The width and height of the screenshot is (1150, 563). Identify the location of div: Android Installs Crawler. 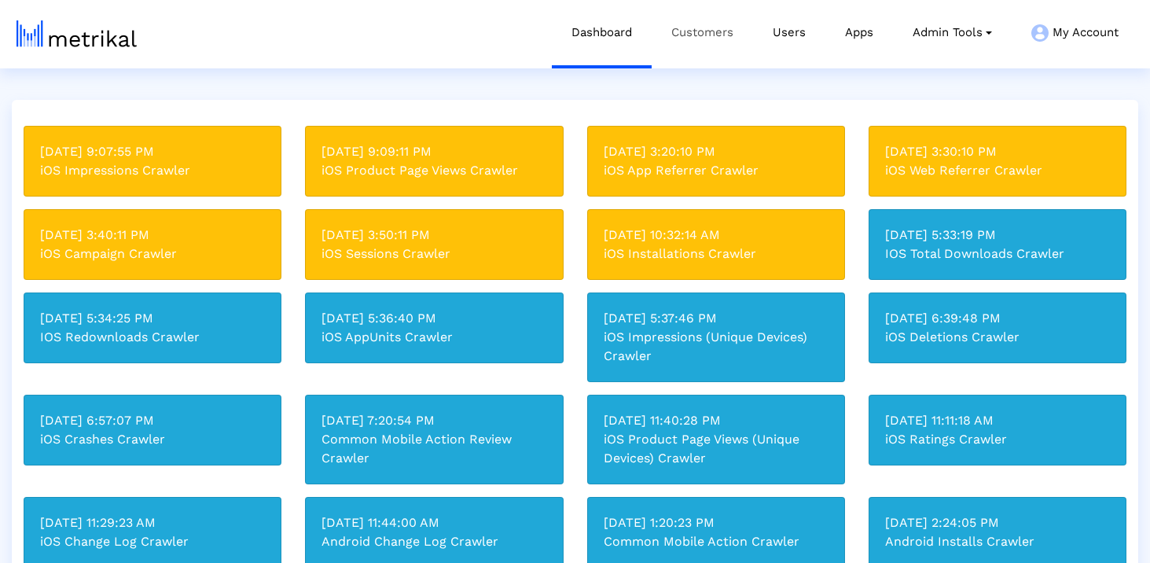
(998, 542).